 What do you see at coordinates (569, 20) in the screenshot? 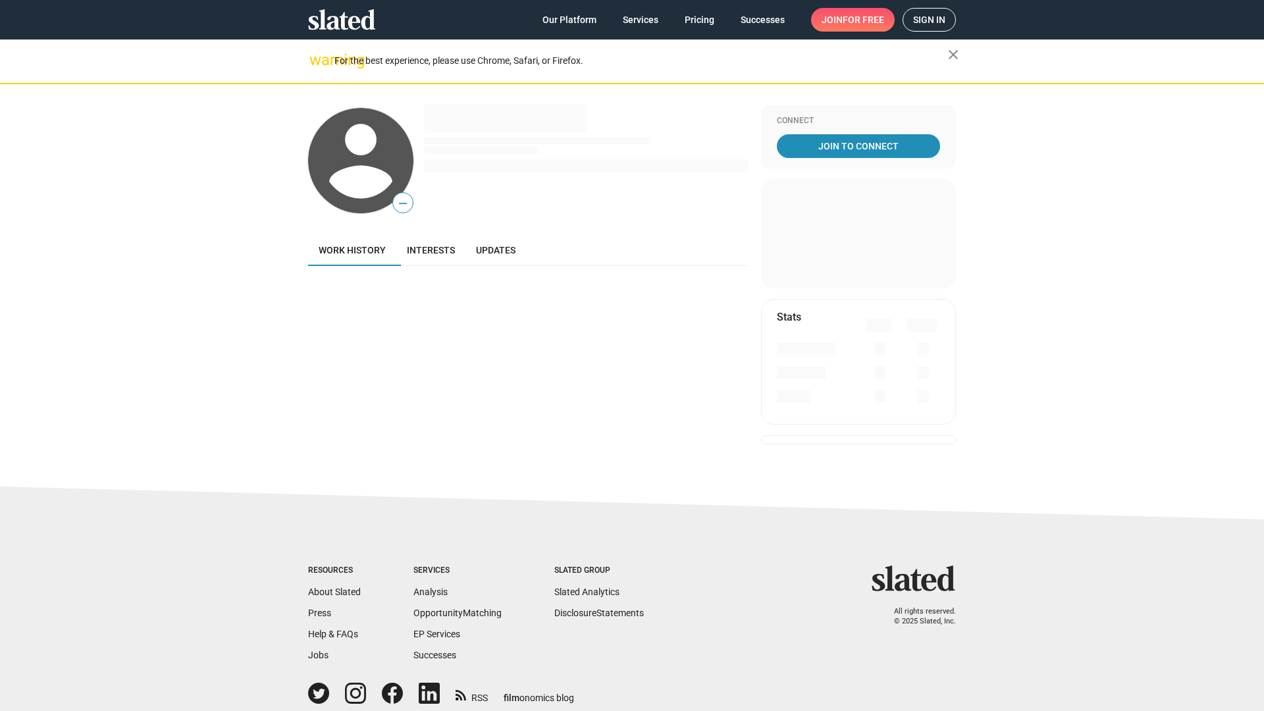
I see `span: Our Platform` at bounding box center [569, 20].